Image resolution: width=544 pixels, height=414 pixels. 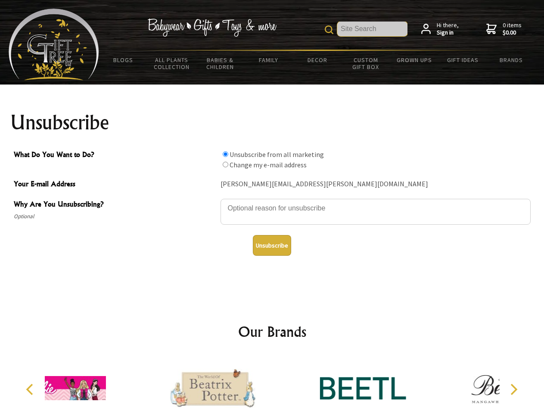 I want to click on span: Why Are You Unsubscribing?, so click(x=115, y=205).